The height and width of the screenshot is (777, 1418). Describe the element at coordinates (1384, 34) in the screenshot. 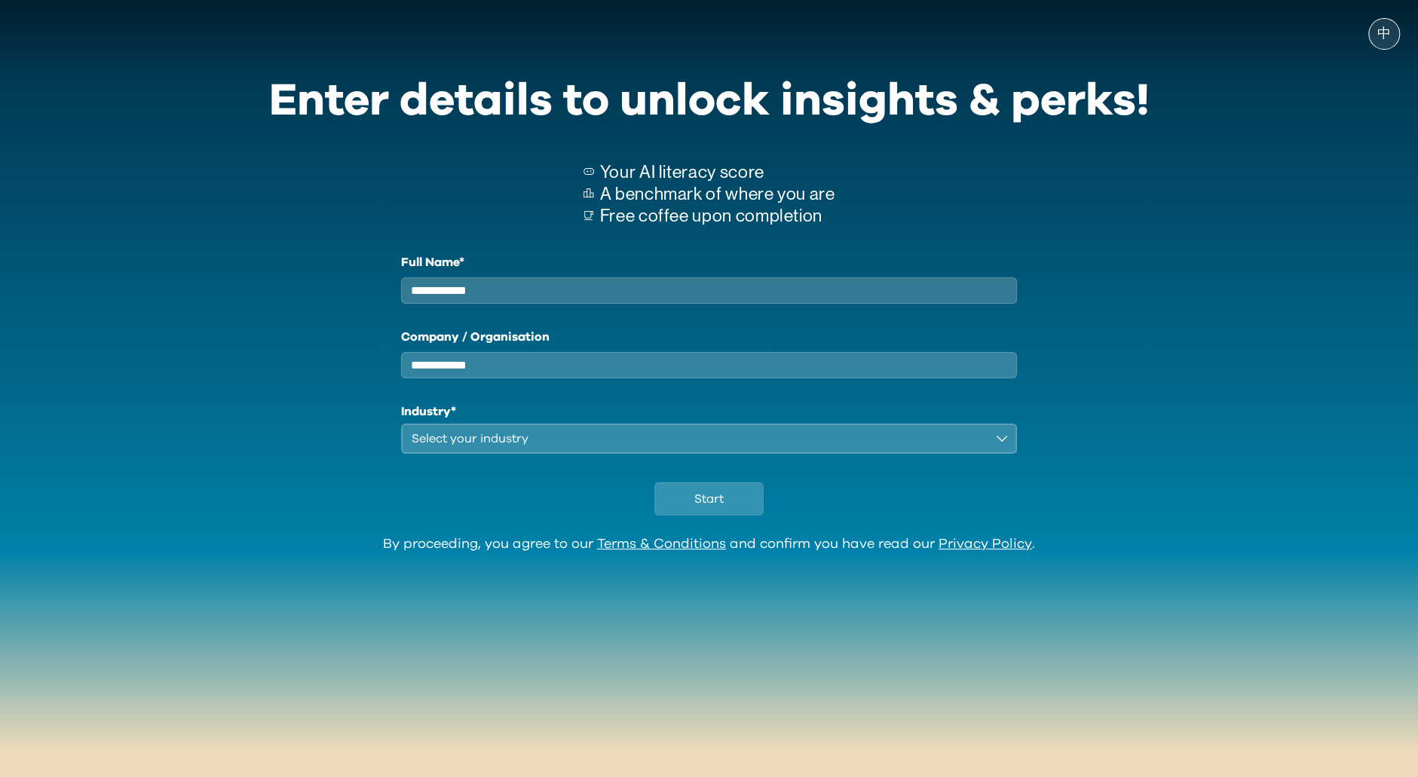

I see `span: 中` at that location.